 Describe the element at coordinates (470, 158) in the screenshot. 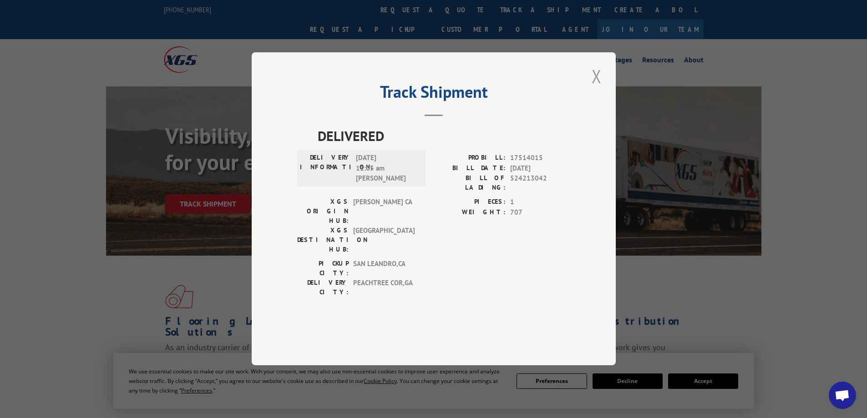

I see `label: PROBILL:` at that location.